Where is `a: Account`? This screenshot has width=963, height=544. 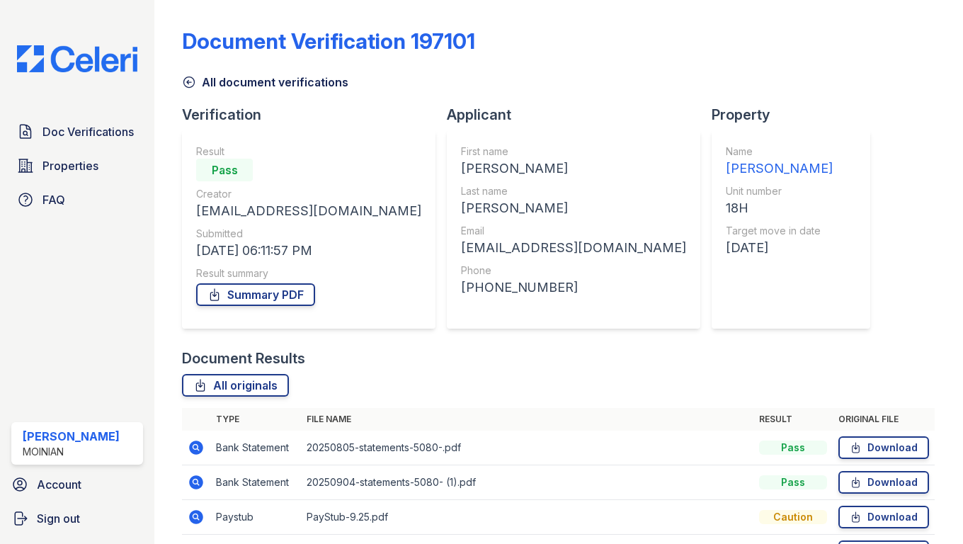 a: Account is located at coordinates (77, 484).